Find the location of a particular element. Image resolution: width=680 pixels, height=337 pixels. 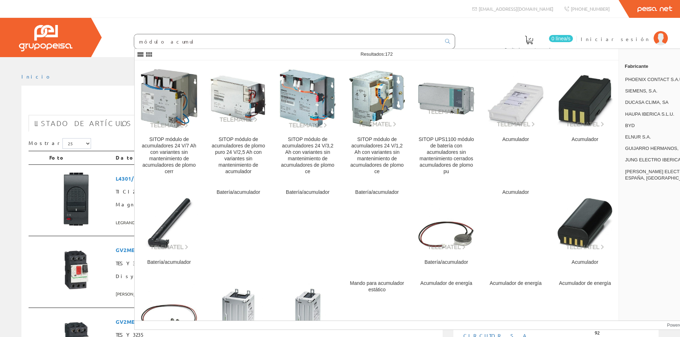

div: SITOP módulo de acumuladores de plomo puro 24 V/2,5 Ah con variantes sin mantenimiento de acumulador is located at coordinates (238, 156).